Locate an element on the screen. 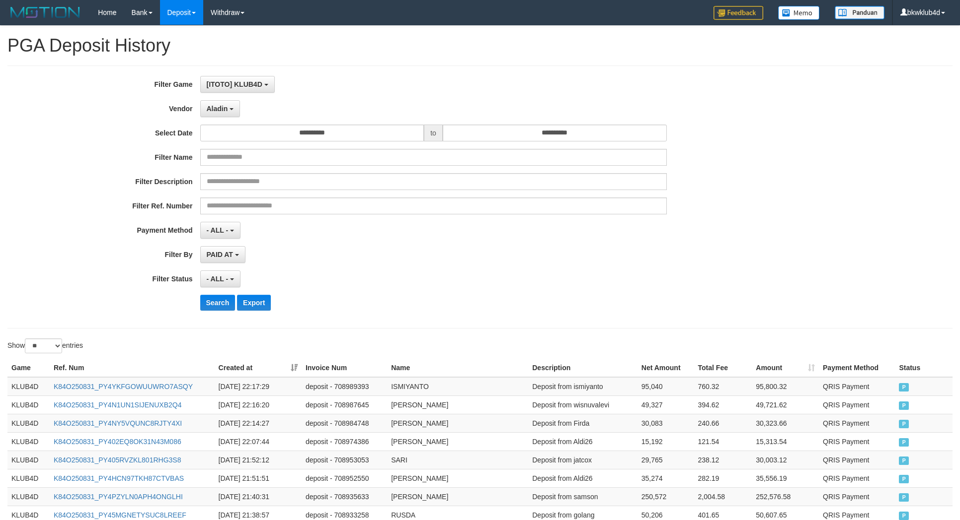 The width and height of the screenshot is (960, 520). td: 121.54 is located at coordinates (723, 442).